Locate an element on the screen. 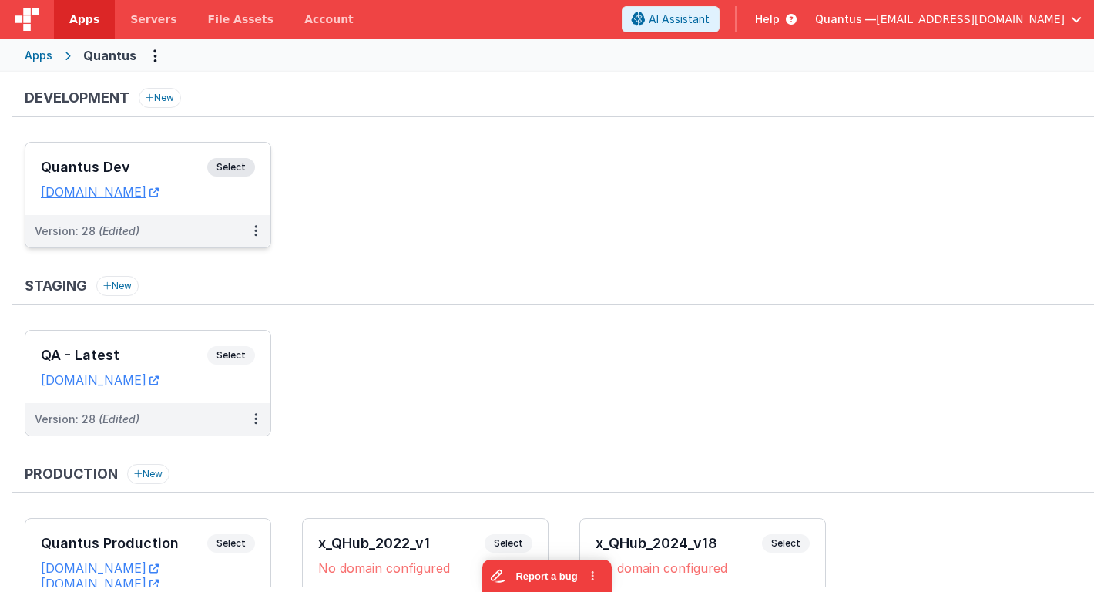 This screenshot has height=592, width=1094. h3: x_QHub_2024_v18 is located at coordinates (679, 543).